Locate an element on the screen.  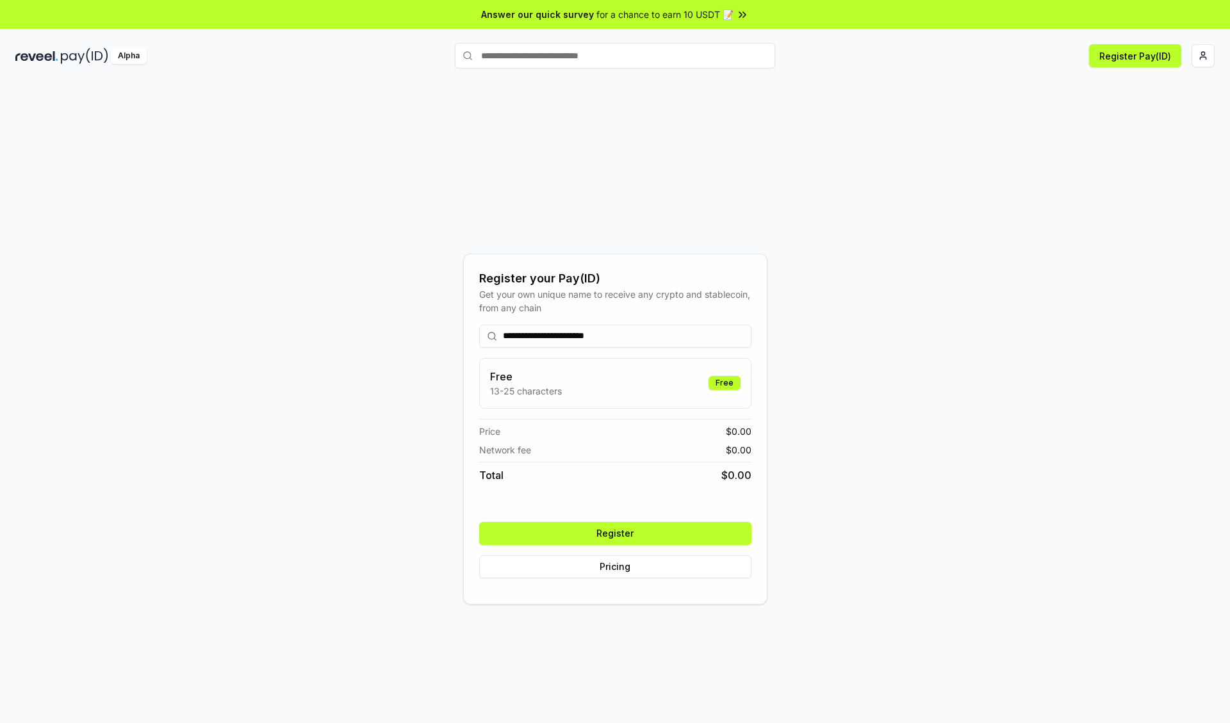
span: Answer our quick survey is located at coordinates (537, 14).